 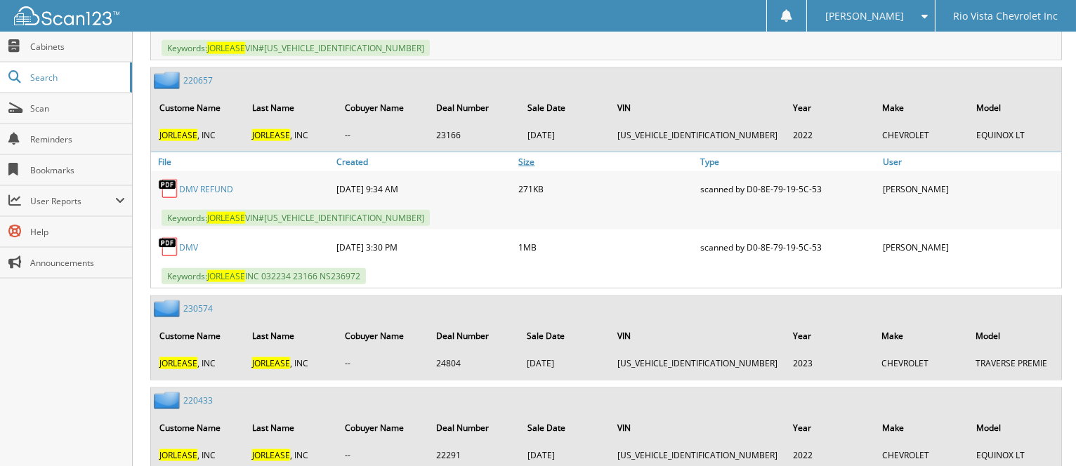 I want to click on a: DMV, so click(x=188, y=247).